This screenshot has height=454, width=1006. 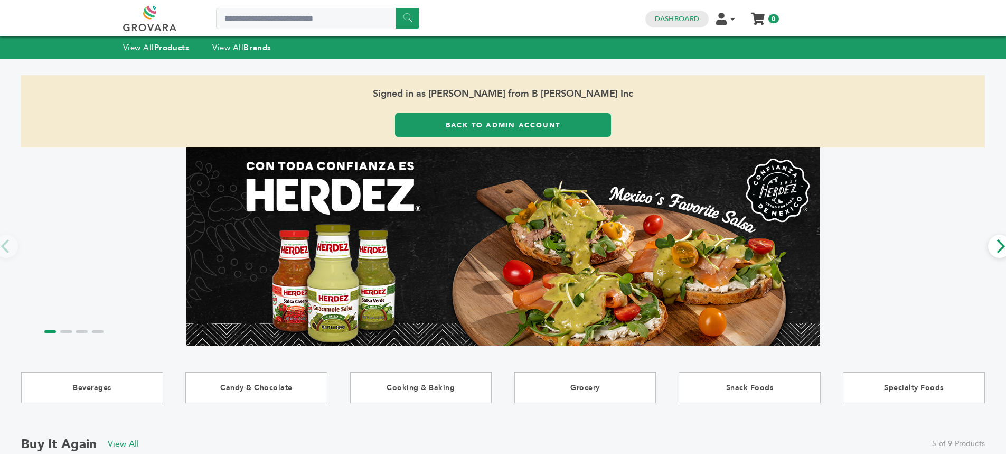 I want to click on strong: Products, so click(x=172, y=48).